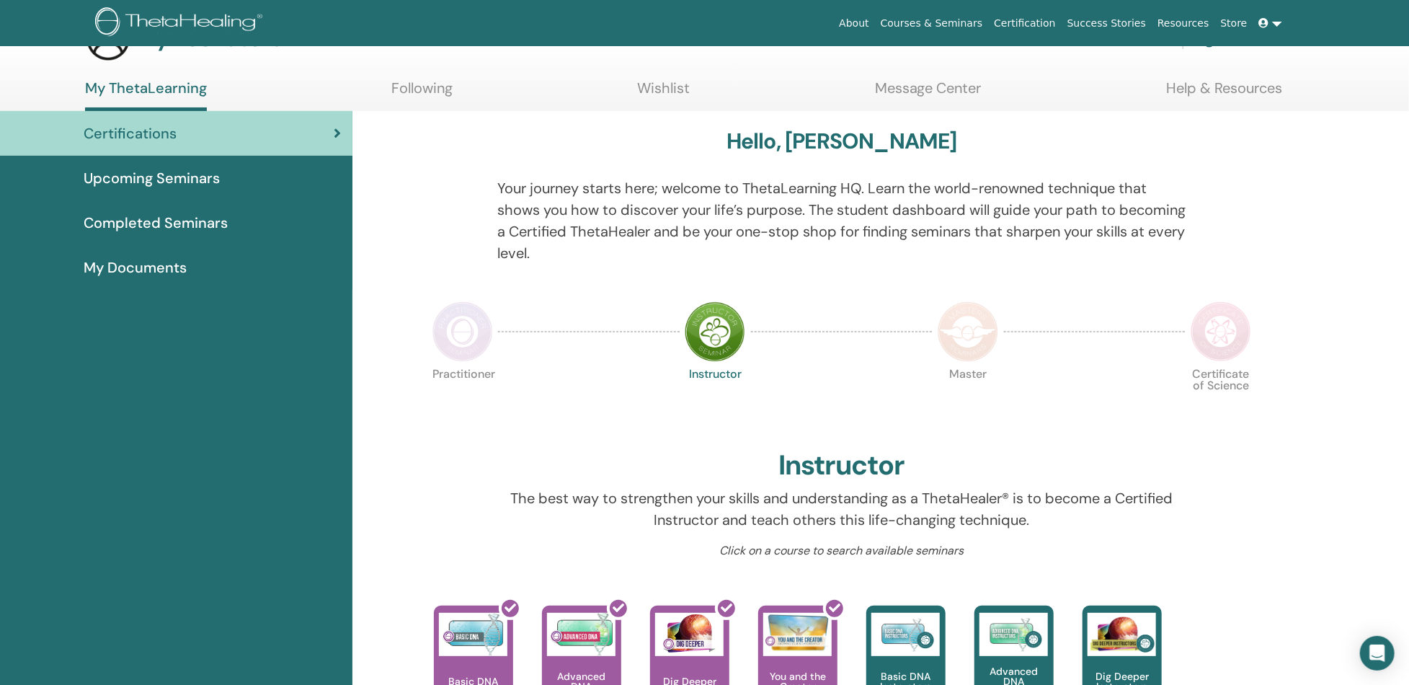 This screenshot has height=685, width=1409. Describe the element at coordinates (135, 267) in the screenshot. I see `span: My Documents` at that location.